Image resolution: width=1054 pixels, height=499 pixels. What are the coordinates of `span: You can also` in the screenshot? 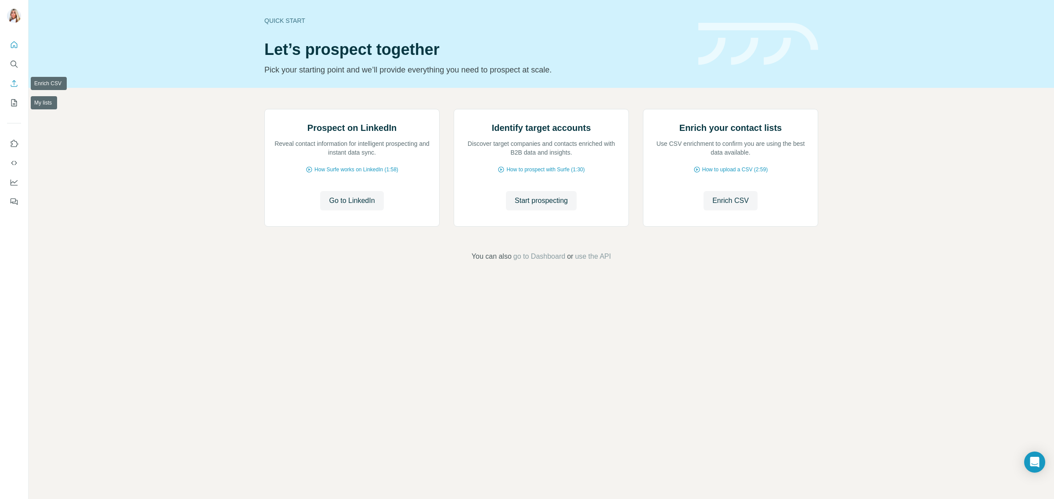 It's located at (491, 256).